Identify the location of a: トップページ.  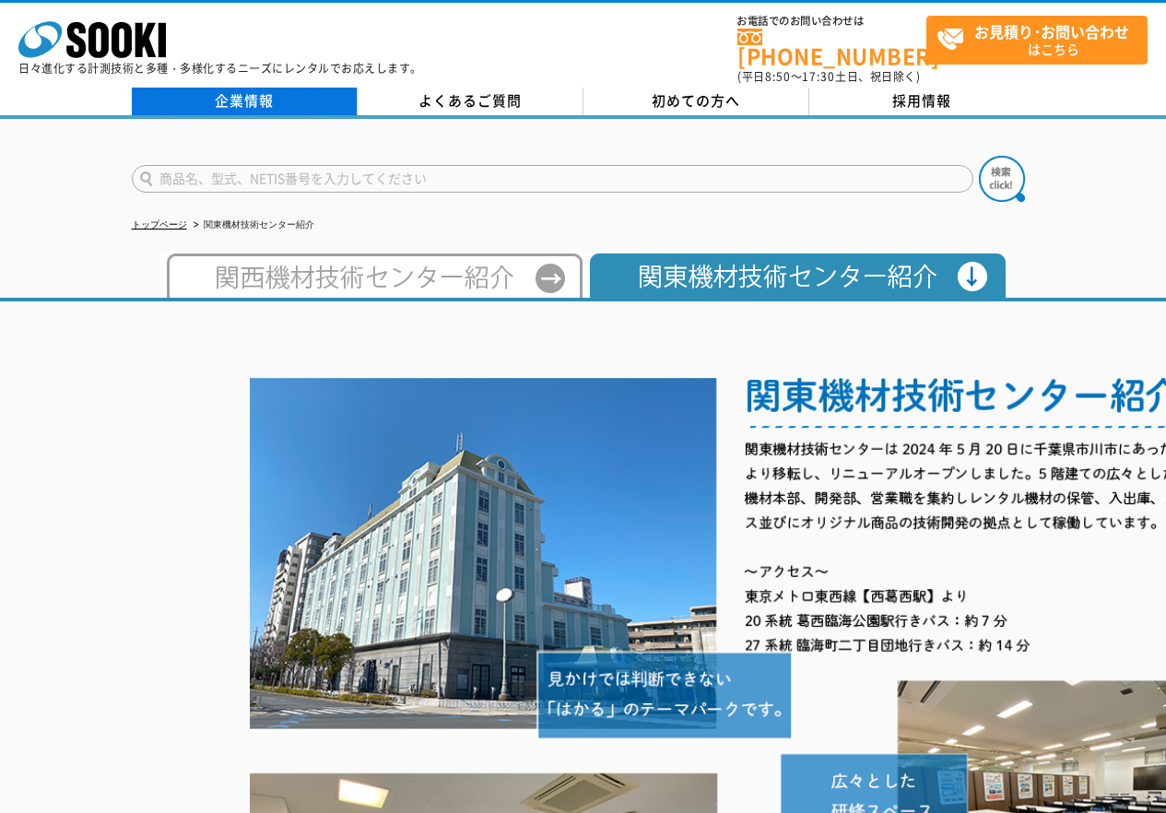
(159, 224).